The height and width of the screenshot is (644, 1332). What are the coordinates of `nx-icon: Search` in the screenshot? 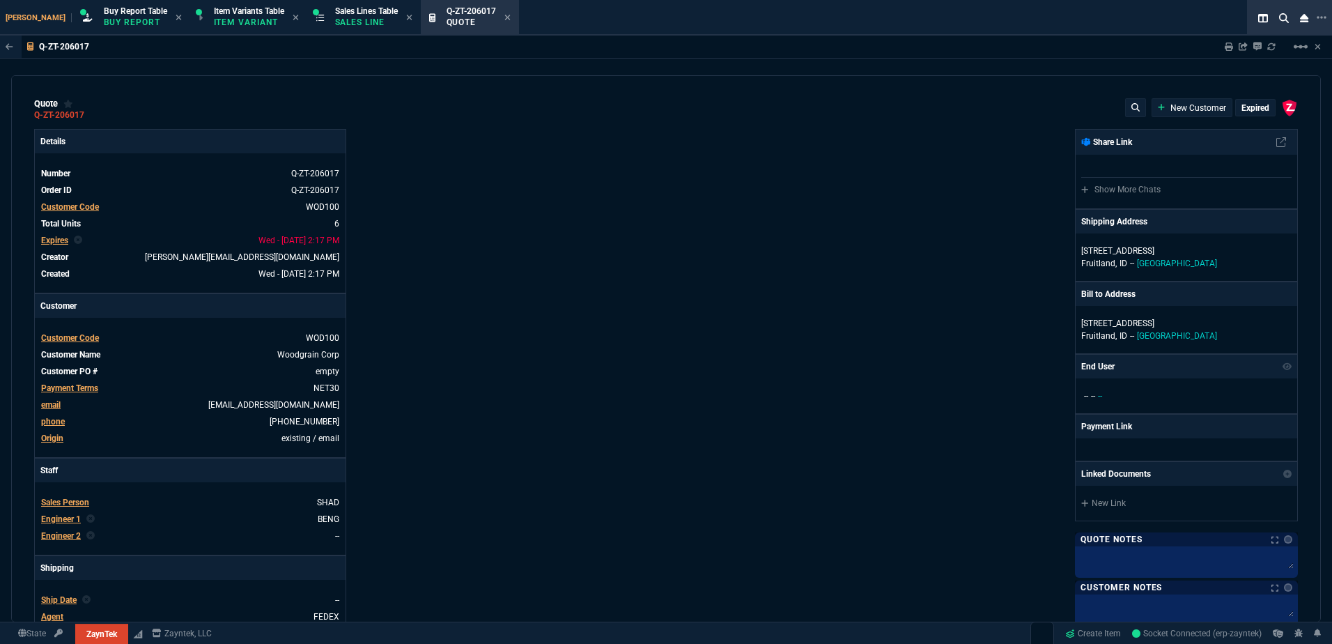 It's located at (1284, 18).